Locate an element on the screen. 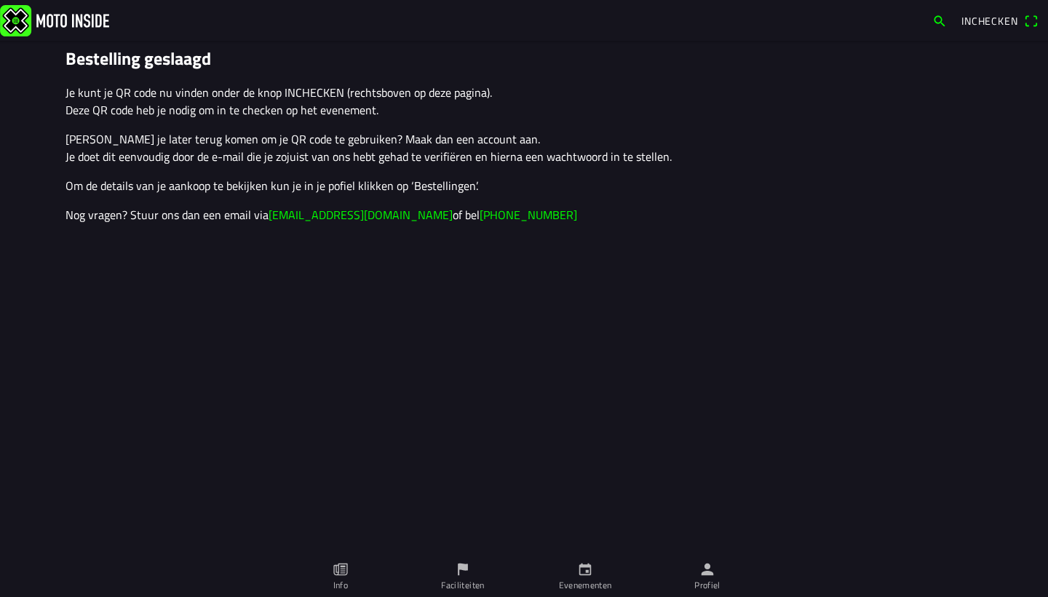  ion-label: Evenementen is located at coordinates (585, 585).